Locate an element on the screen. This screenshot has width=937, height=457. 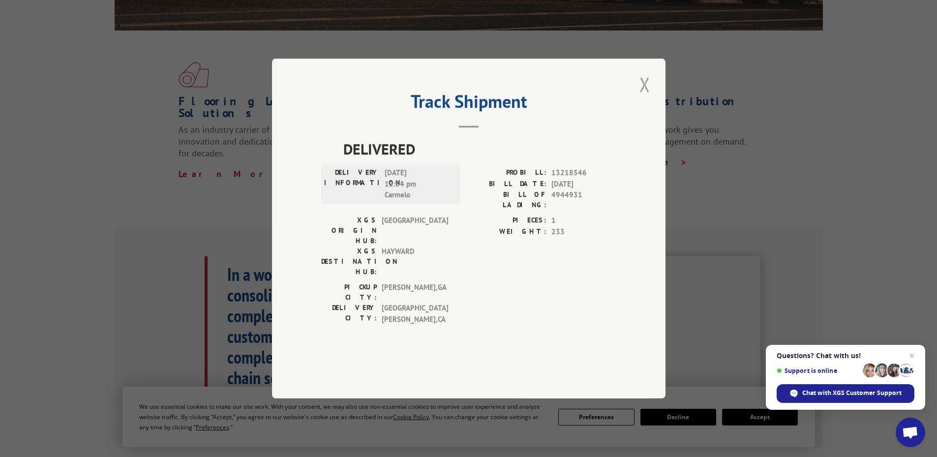
label: DELIVERY INFORMATION: is located at coordinates (352, 184).